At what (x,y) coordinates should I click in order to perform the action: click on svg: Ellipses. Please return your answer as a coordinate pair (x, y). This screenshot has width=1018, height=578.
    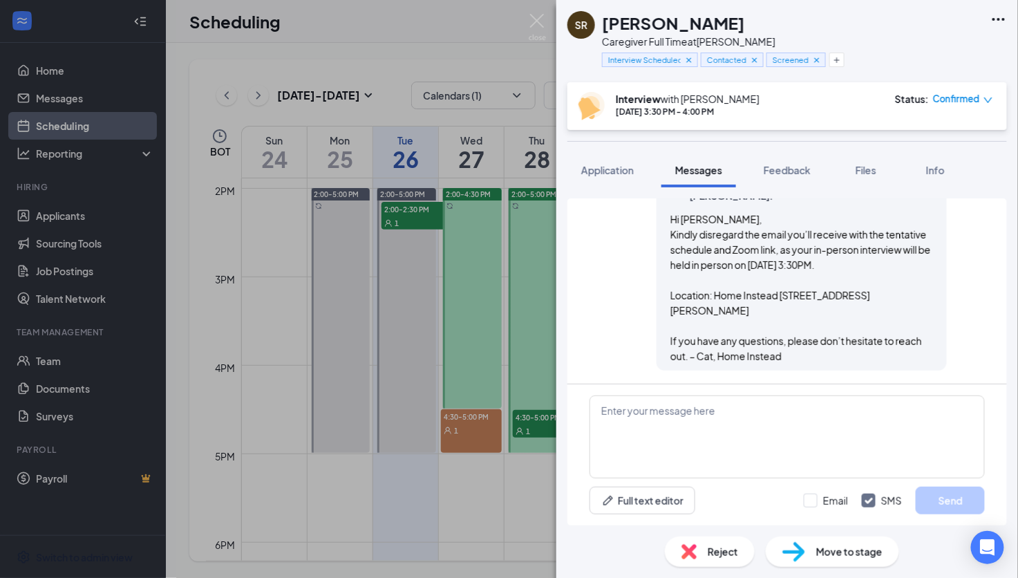
    Looking at the image, I should click on (999, 19).